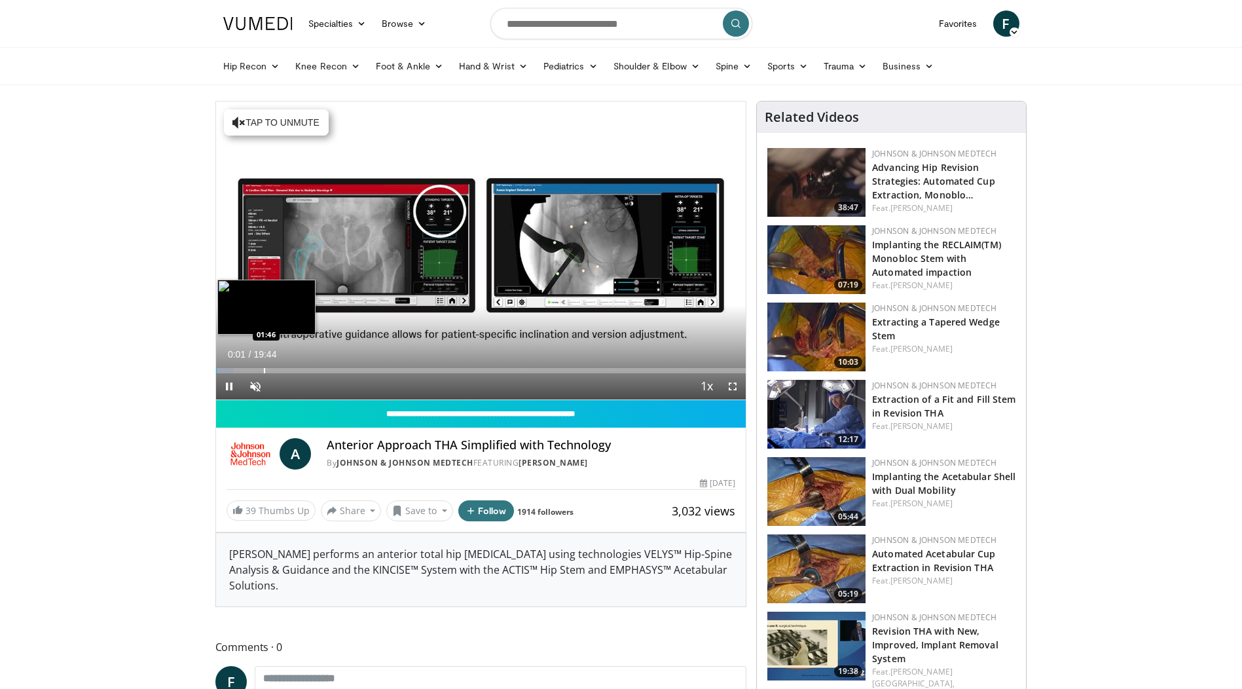  What do you see at coordinates (933, 181) in the screenshot?
I see `a: Advancing Hip Revision Strategies: Automated Cup Extraction, Monoblo…` at bounding box center [933, 181].